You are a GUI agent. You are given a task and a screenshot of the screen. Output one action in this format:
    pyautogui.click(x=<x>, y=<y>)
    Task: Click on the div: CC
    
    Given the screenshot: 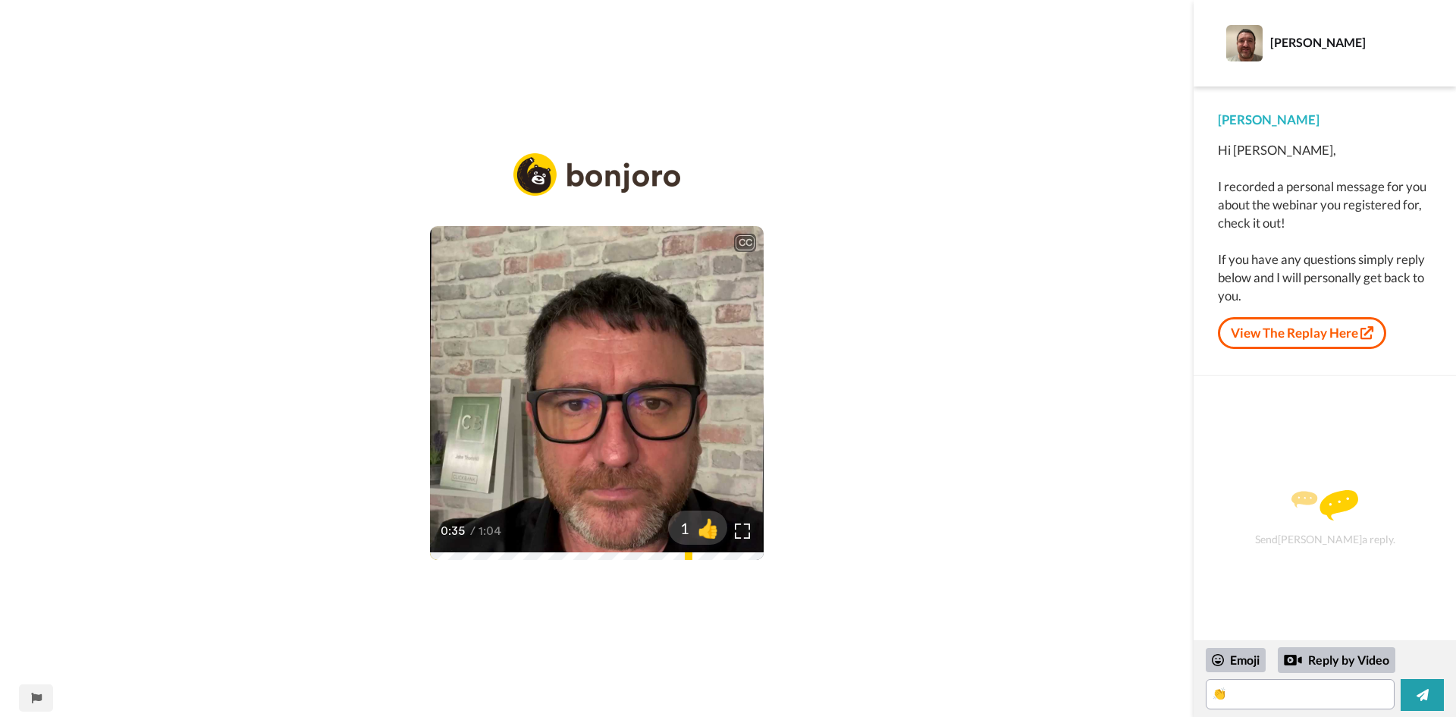 What is the action you would take?
    pyautogui.click(x=745, y=243)
    